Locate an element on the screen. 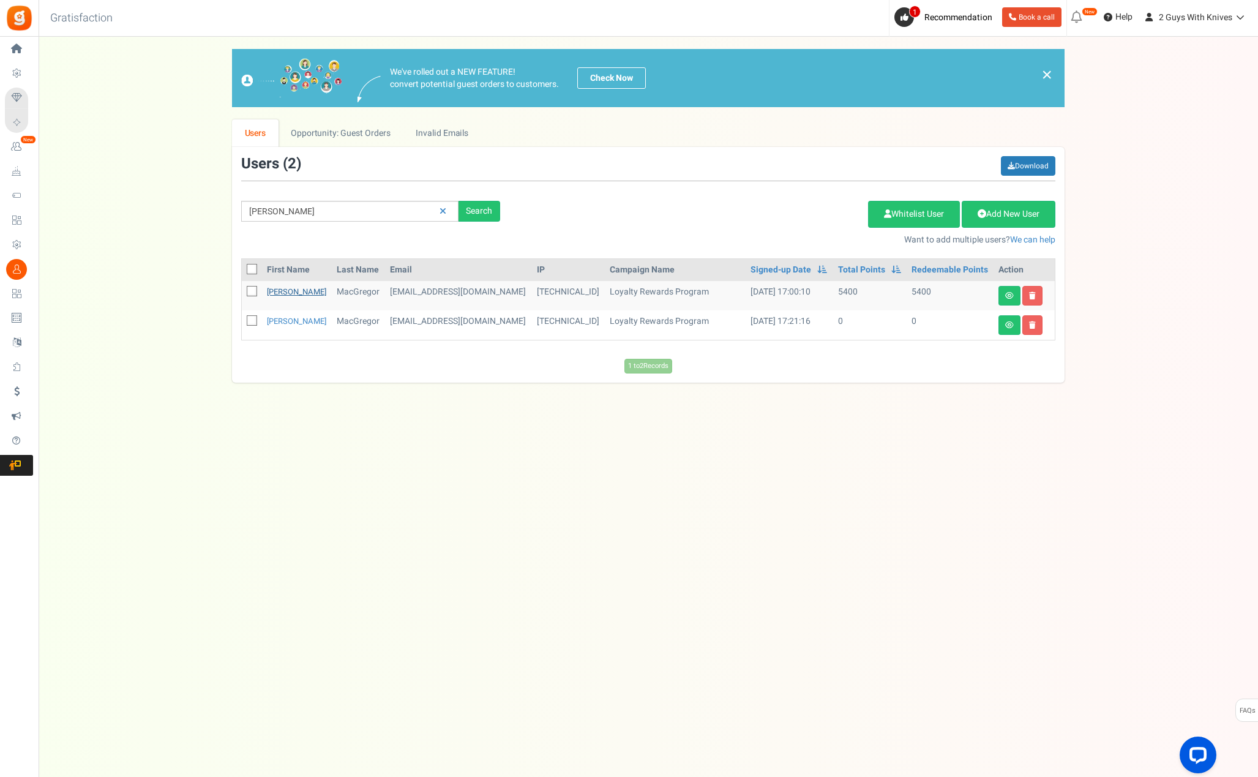 This screenshot has width=1258, height=777. span: 1 is located at coordinates (914, 12).